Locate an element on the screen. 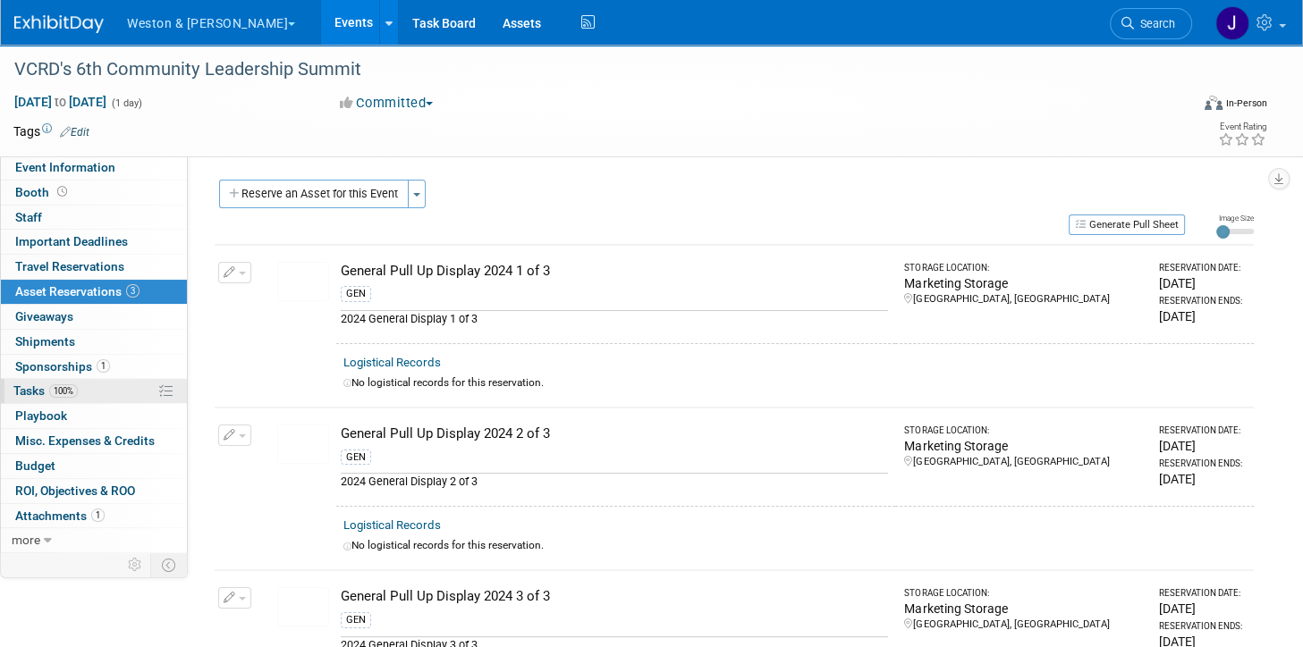  td: Personalize Event Tab Strip is located at coordinates (135, 565).